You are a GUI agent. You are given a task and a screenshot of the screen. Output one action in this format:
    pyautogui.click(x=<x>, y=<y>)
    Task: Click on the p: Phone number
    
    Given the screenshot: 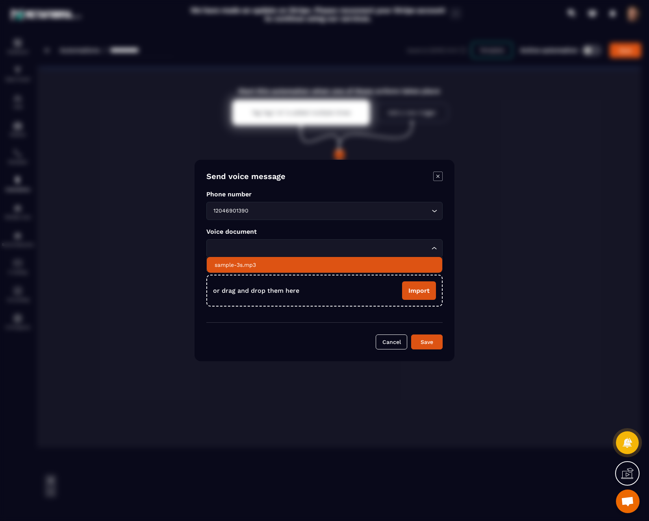 What is the action you would take?
    pyautogui.click(x=324, y=194)
    